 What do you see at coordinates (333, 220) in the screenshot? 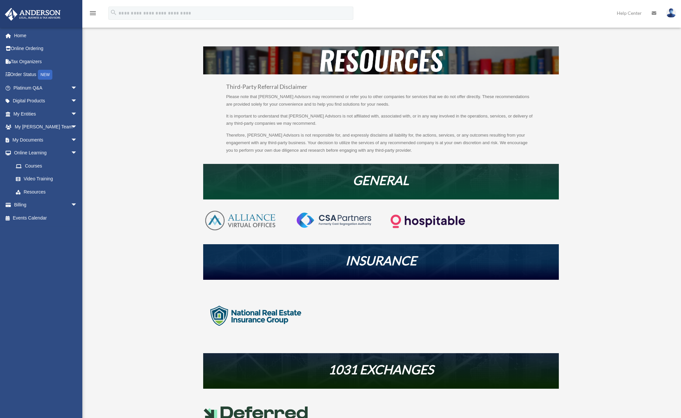
I see `img: CSA-partners-Formerly-Cost-Segregation-Authority` at bounding box center [333, 220].